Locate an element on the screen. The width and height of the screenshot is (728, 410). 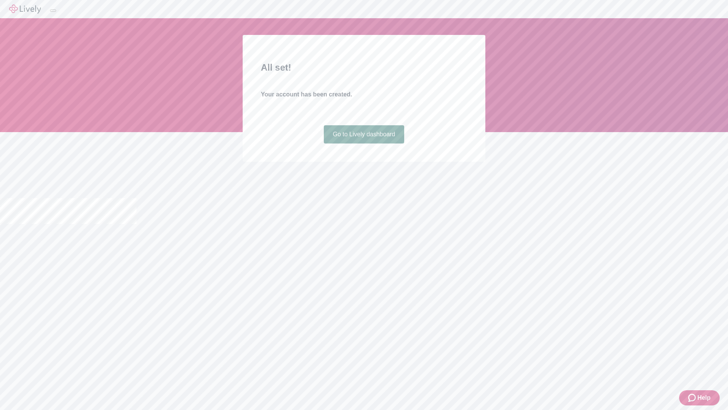
h4: Your account has been created. is located at coordinates (364, 94).